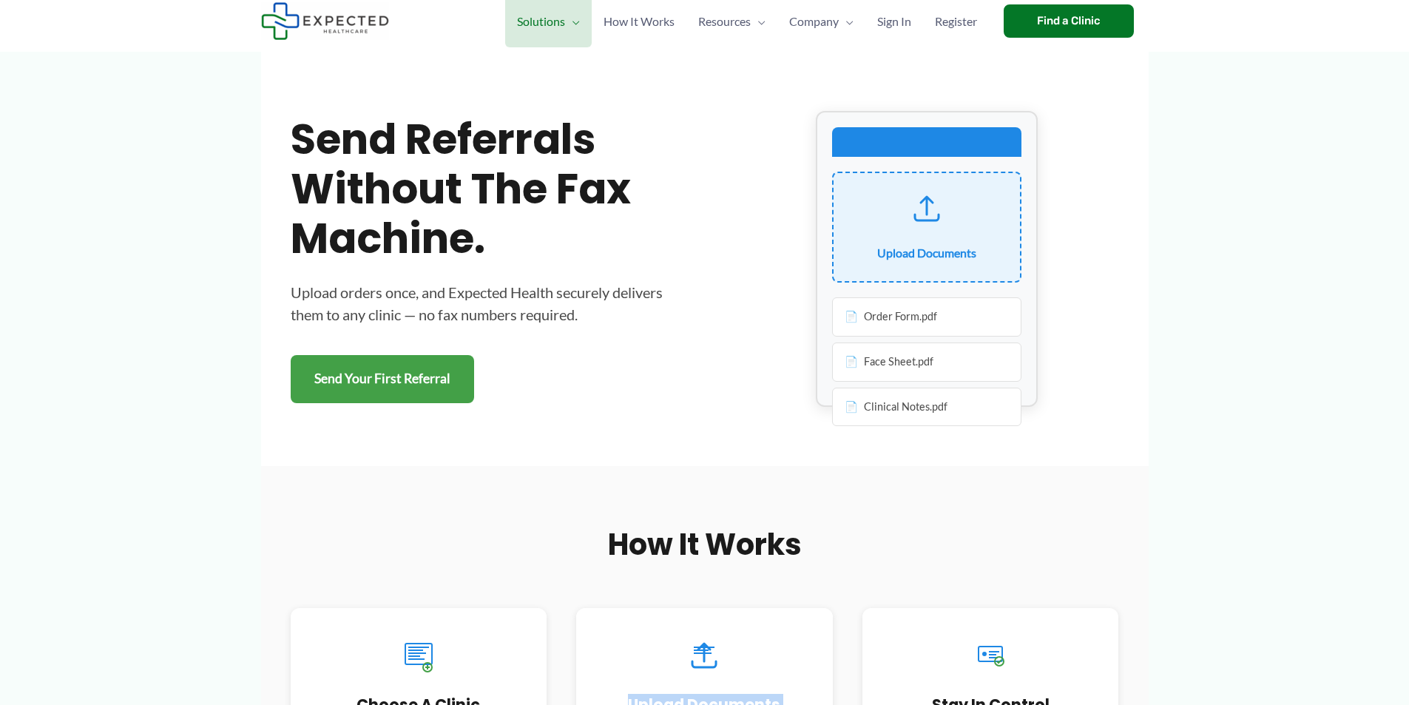 This screenshot has height=705, width=1409. Describe the element at coordinates (927, 407) in the screenshot. I see `div: Clinical Notes.pdf` at that location.